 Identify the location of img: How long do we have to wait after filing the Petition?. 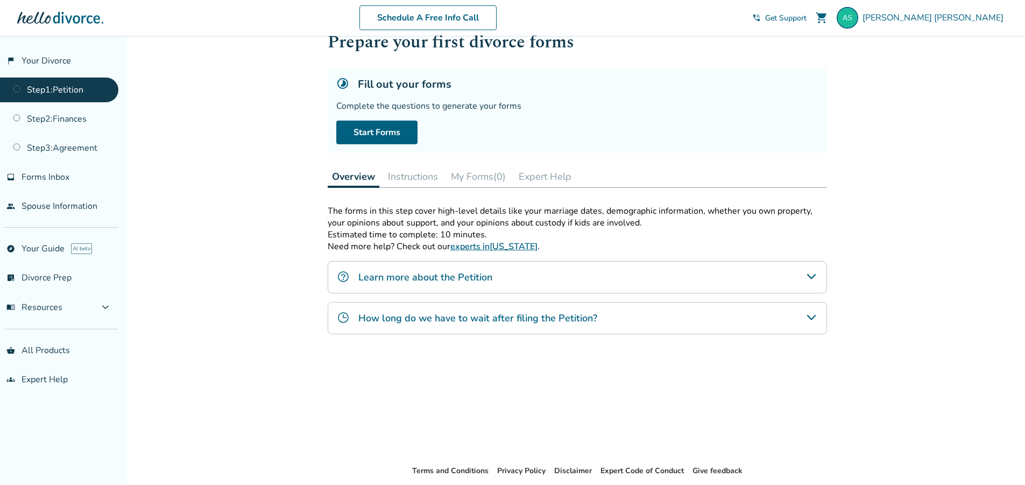
(343, 318).